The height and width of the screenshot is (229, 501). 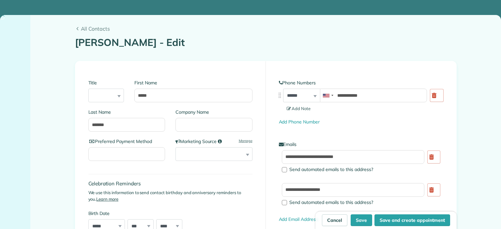 What do you see at coordinates (298, 219) in the screenshot?
I see `a: Add Email Address` at bounding box center [298, 219].